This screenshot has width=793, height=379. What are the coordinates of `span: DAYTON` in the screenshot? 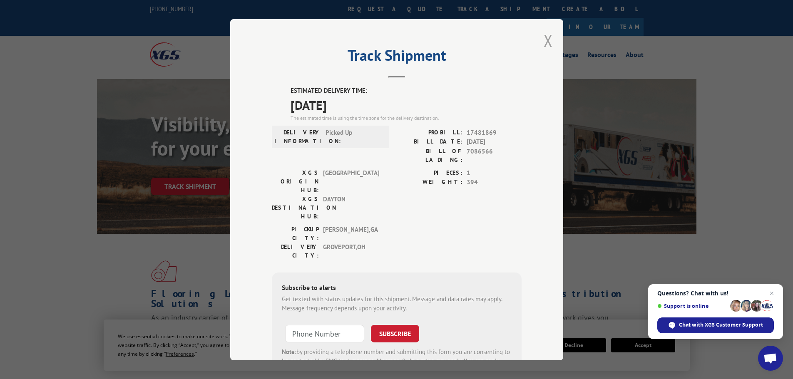 It's located at (351, 207).